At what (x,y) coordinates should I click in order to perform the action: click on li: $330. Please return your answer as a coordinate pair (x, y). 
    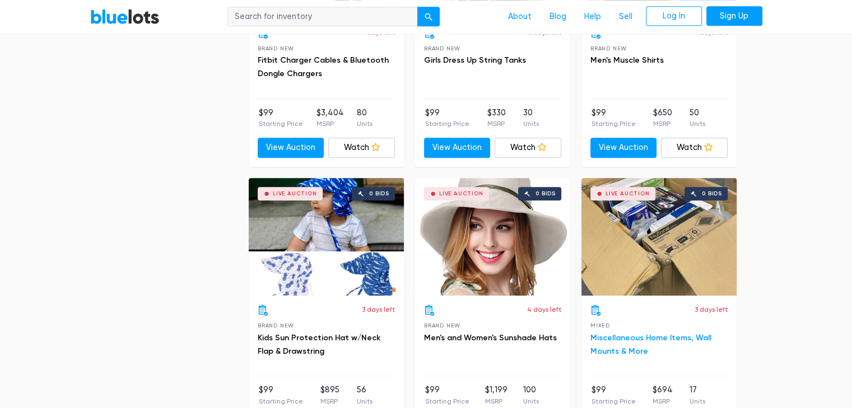
    Looking at the image, I should click on (496, 118).